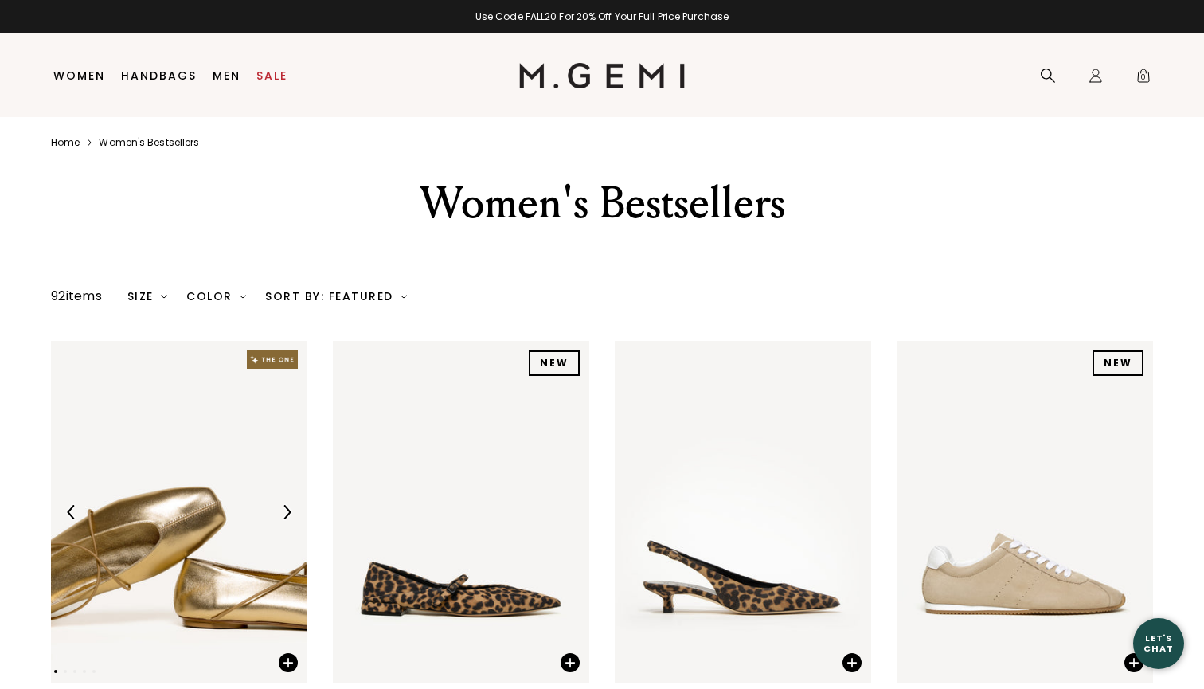 The width and height of the screenshot is (1204, 689). Describe the element at coordinates (65, 143) in the screenshot. I see `a: Home` at that location.